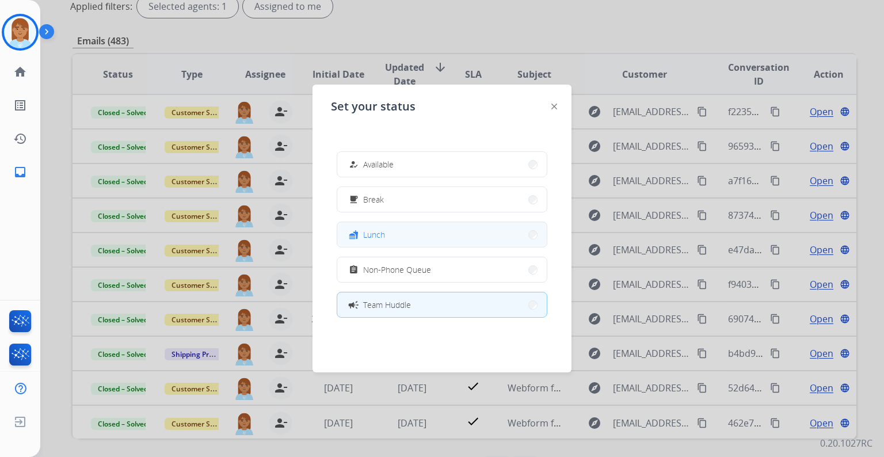 The width and height of the screenshot is (884, 457). What do you see at coordinates (354, 305) in the screenshot?
I see `mat-icon: campaign` at bounding box center [354, 305].